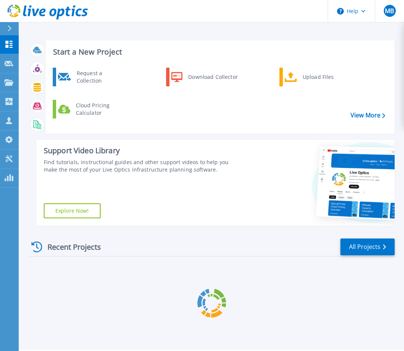  What do you see at coordinates (204, 77) in the screenshot?
I see `a: Download Collector` at bounding box center [204, 77].